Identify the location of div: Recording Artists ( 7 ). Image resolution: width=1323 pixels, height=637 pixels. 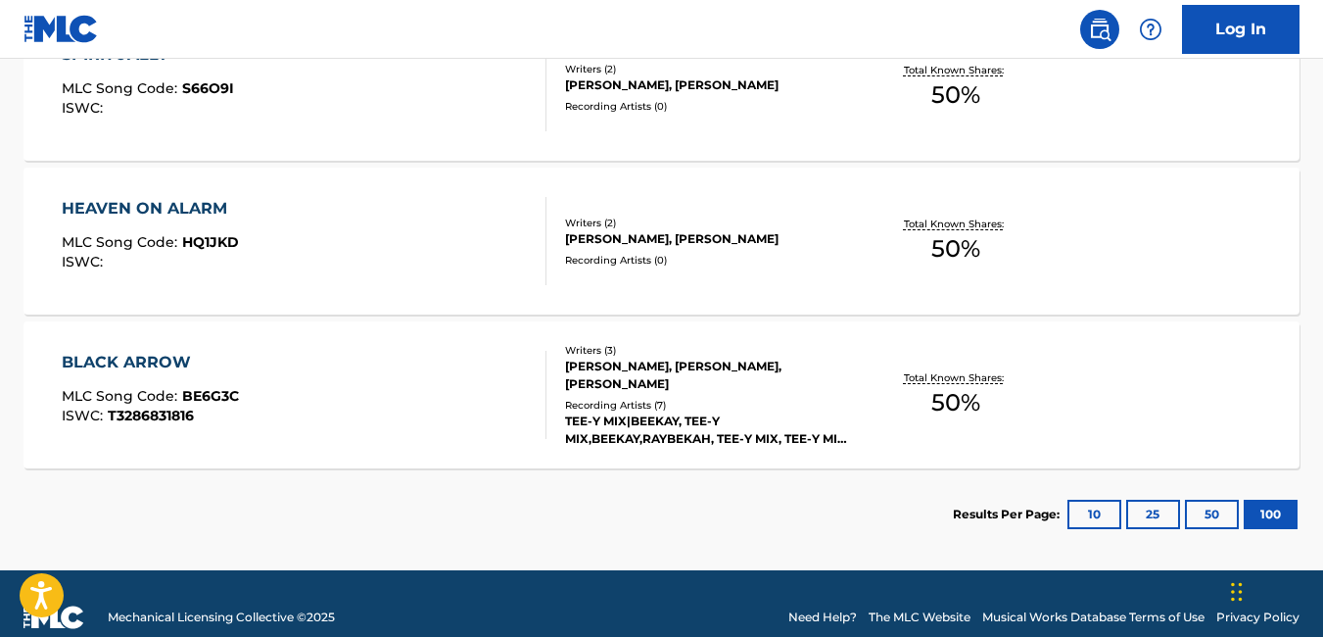
(707, 405).